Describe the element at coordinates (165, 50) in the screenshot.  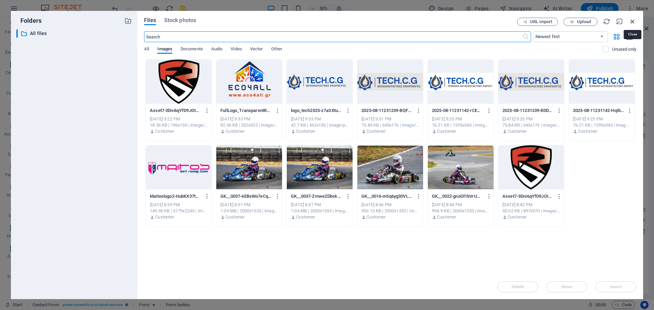
I see `span: Images` at that location.